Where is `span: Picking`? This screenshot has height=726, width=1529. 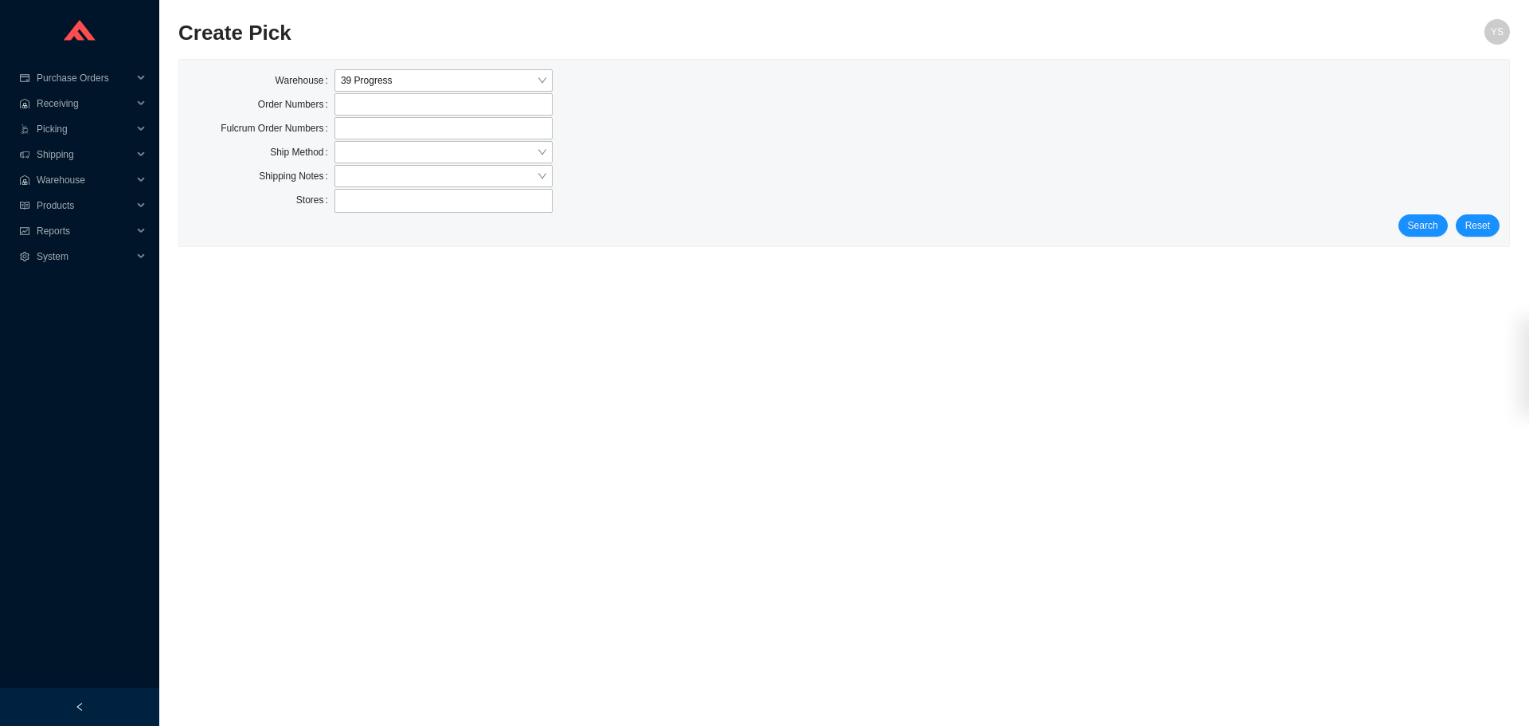 span: Picking is located at coordinates (84, 129).